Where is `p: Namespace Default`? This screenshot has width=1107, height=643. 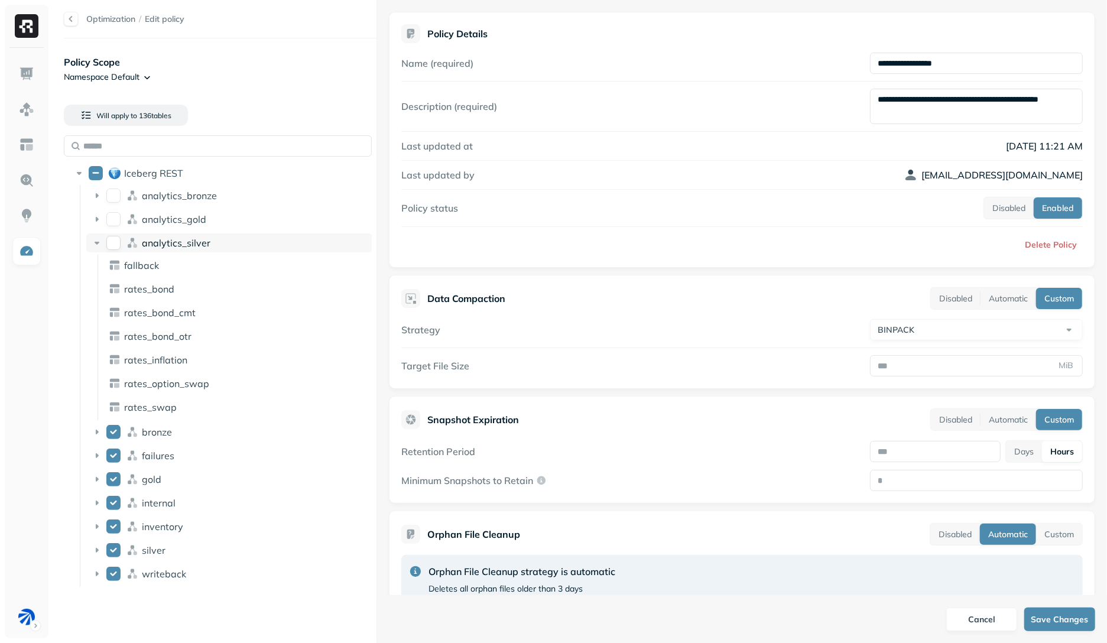
p: Namespace Default is located at coordinates (102, 77).